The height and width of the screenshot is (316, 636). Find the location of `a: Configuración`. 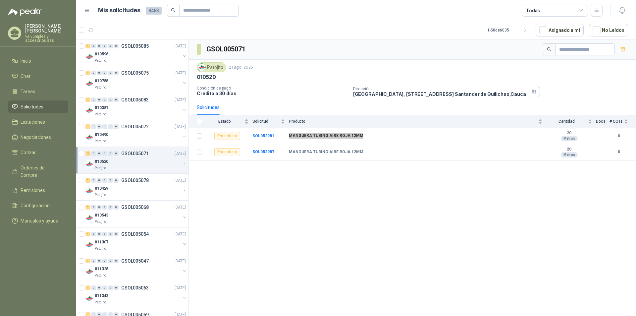

a: Configuración is located at coordinates (38, 205).